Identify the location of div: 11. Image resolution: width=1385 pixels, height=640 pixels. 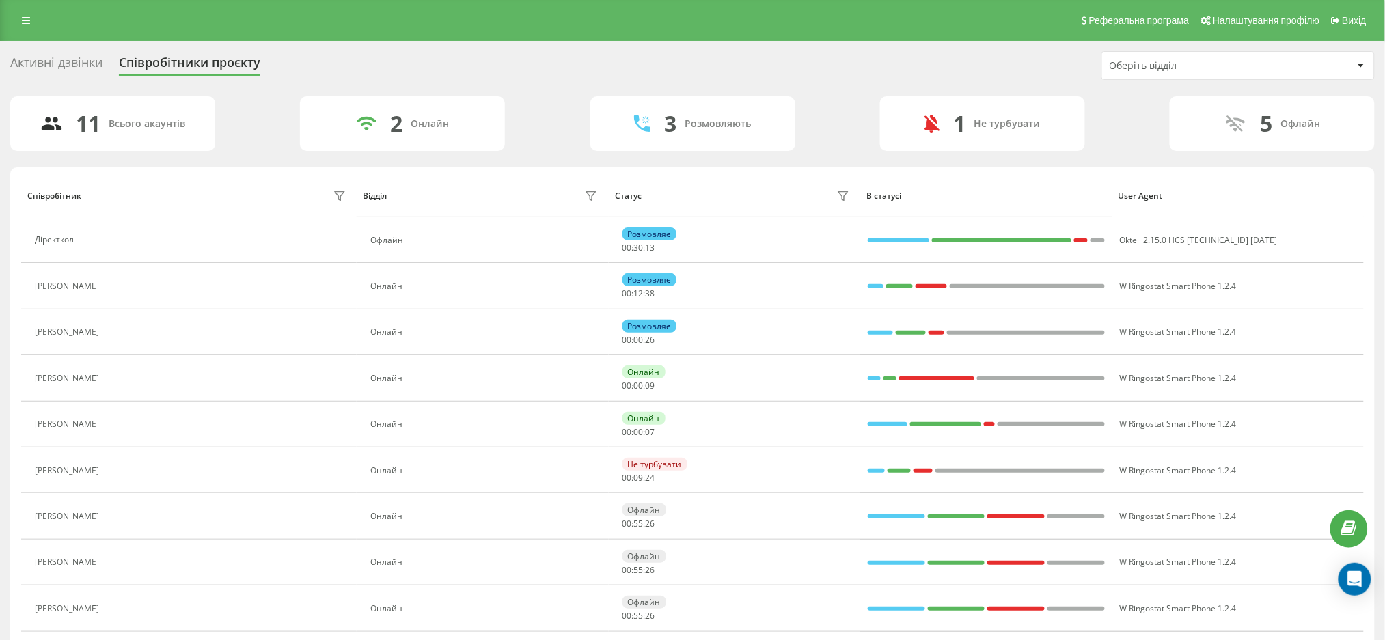
(89, 124).